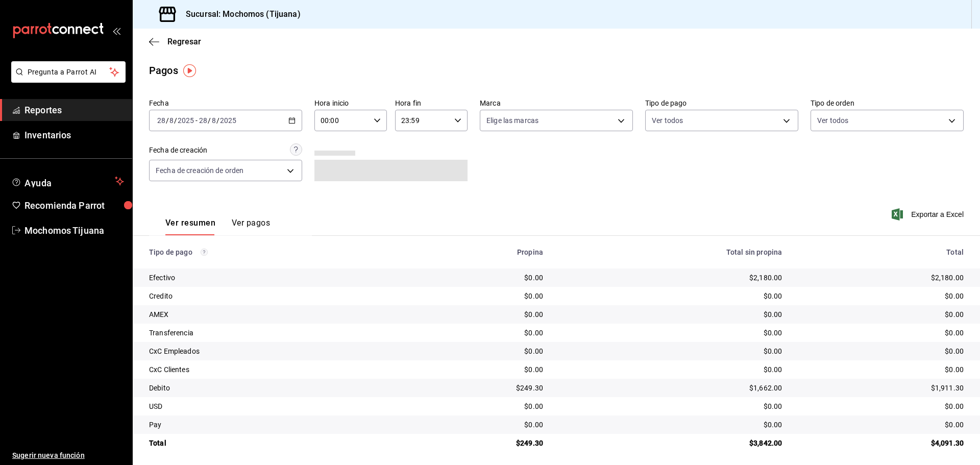  Describe the element at coordinates (68, 455) in the screenshot. I see `span: Sugerir nueva función` at that location.